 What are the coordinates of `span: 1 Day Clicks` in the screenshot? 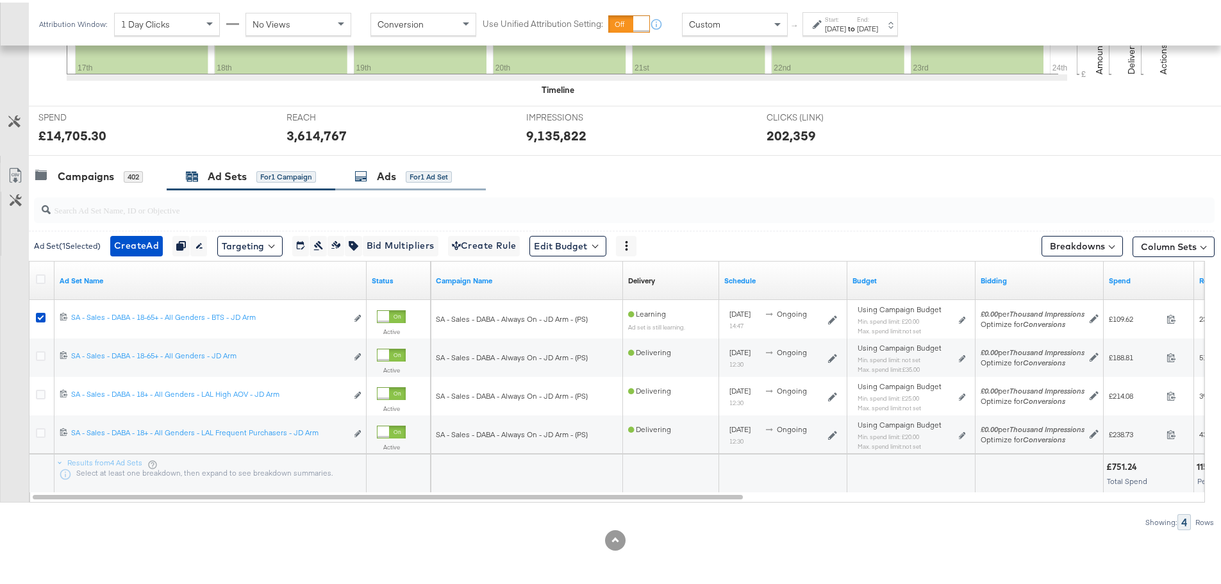 It's located at (145, 22).